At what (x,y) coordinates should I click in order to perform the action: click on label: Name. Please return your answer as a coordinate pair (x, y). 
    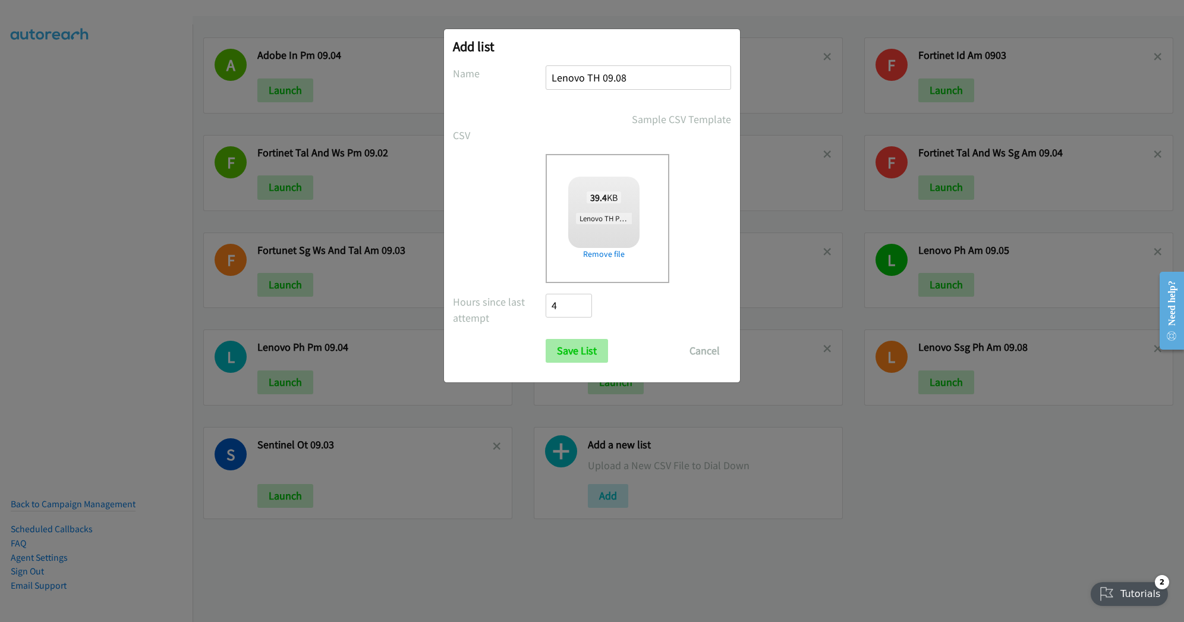
    Looking at the image, I should click on (499, 73).